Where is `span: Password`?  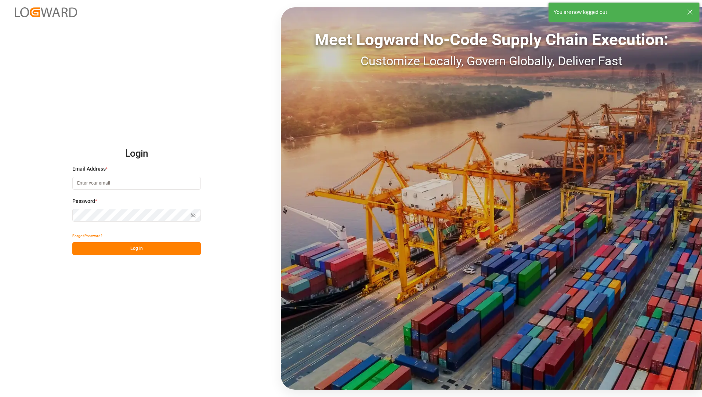 span: Password is located at coordinates (84, 201).